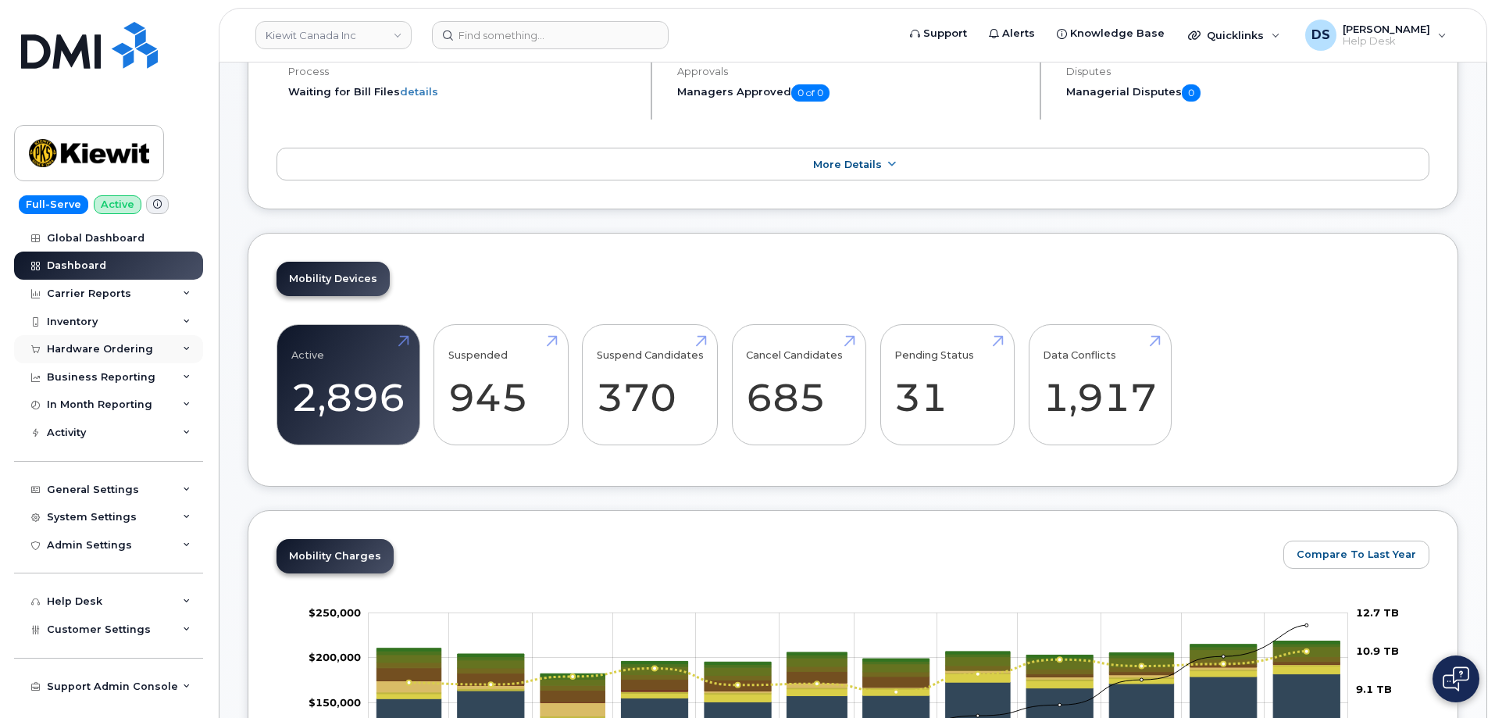 The height and width of the screenshot is (718, 1495). Describe the element at coordinates (810, 93) in the screenshot. I see `span: 0 of 0` at that location.